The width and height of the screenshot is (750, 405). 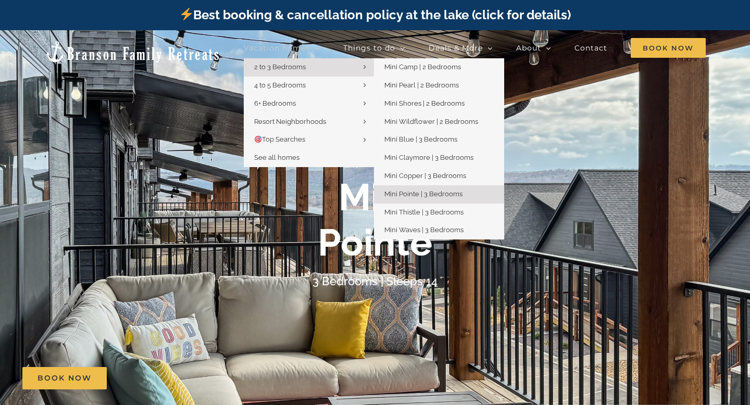 I want to click on span: Mini Waves | 3 Bedrooms, so click(x=424, y=230).